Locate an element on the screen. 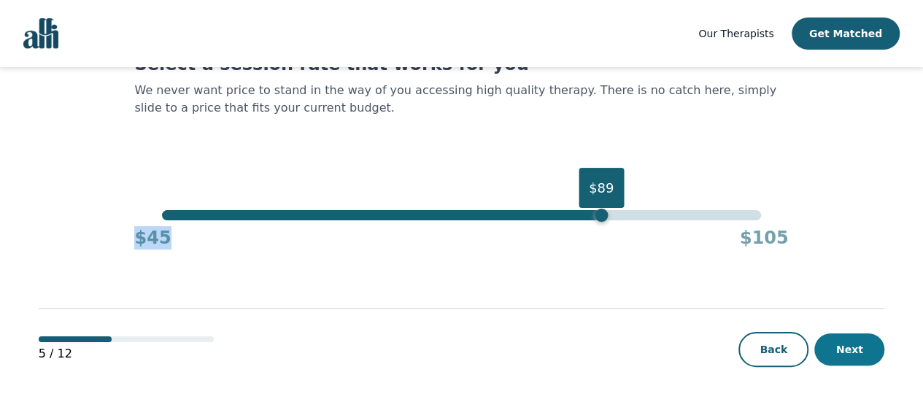 This screenshot has width=923, height=402. a: Our Therapists is located at coordinates (736, 34).